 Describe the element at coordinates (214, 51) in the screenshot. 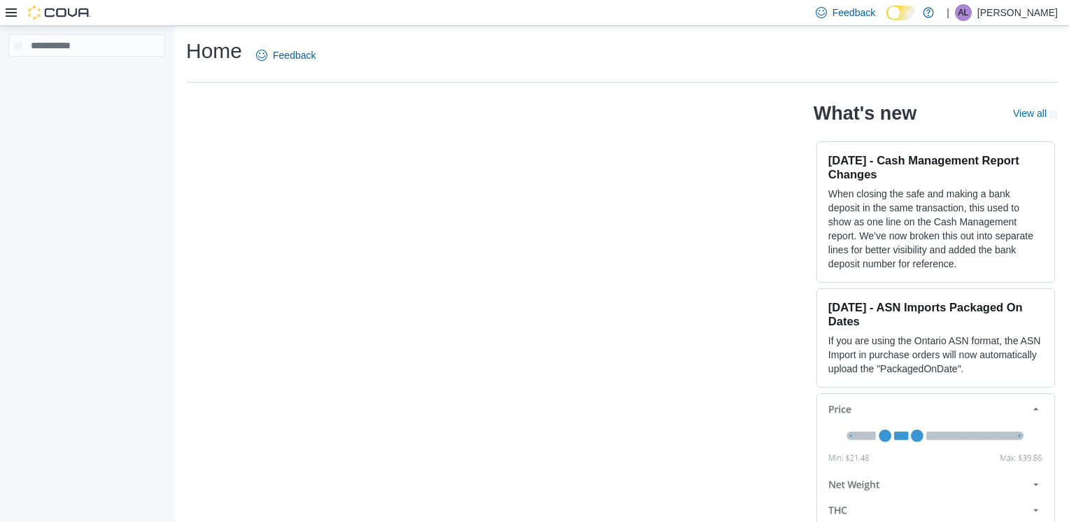

I see `h1: Home` at that location.